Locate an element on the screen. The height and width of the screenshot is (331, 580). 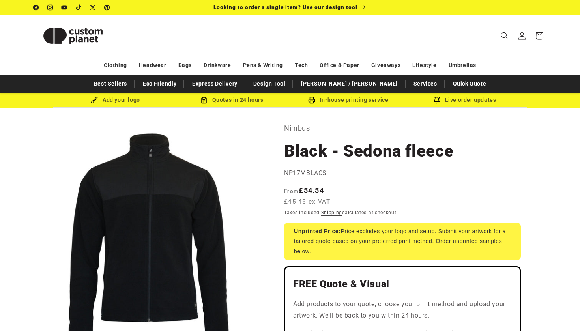
a: Clothing is located at coordinates (115, 65).